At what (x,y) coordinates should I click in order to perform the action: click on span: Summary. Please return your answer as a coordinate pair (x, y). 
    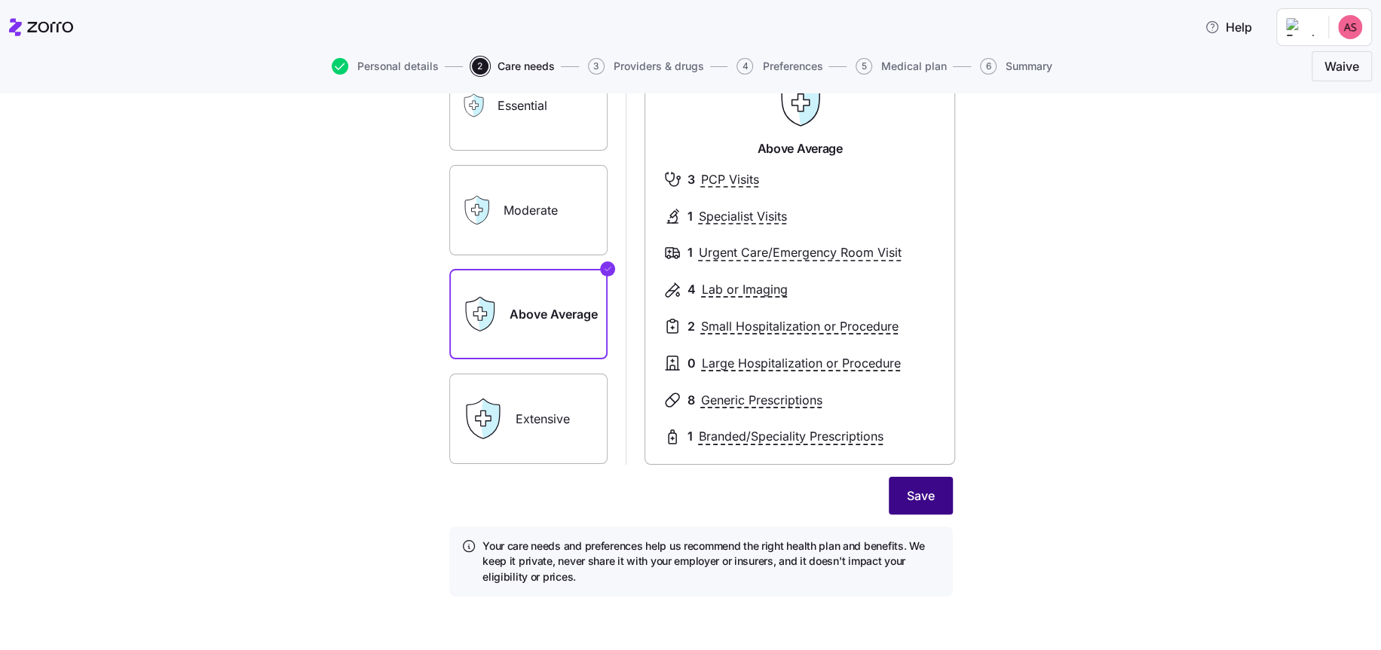
    Looking at the image, I should click on (1029, 66).